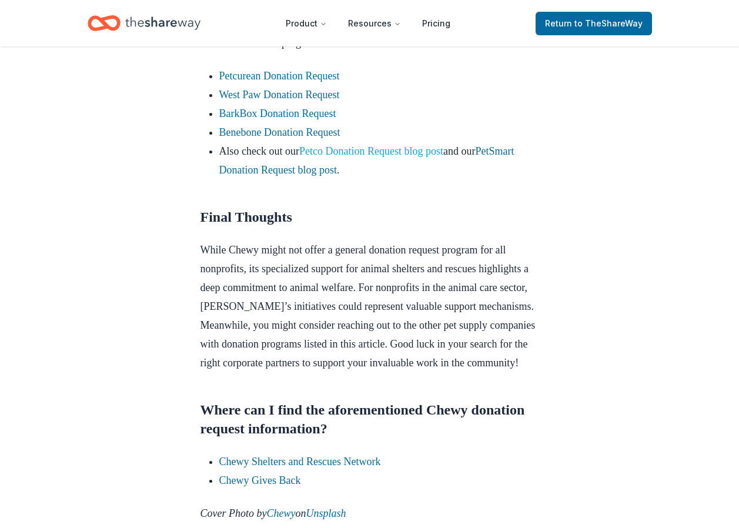 This screenshot has width=739, height=528. I want to click on nav: Main, so click(368, 23).